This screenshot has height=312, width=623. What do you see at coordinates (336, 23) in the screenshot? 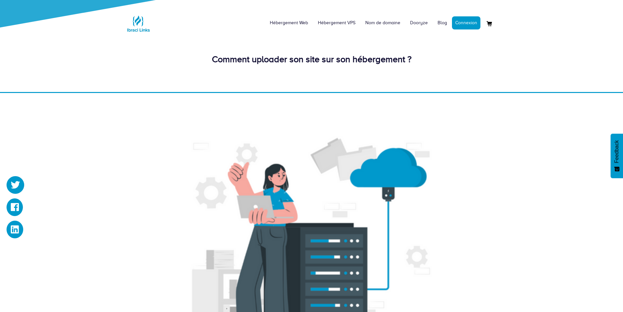
I see `a: Hébergement VPS` at bounding box center [336, 23].